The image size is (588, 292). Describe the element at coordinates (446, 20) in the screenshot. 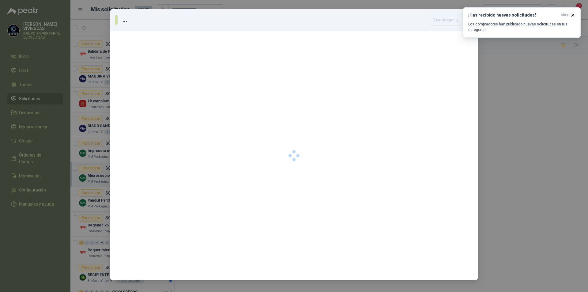

I see `button: Descargar` at that location.